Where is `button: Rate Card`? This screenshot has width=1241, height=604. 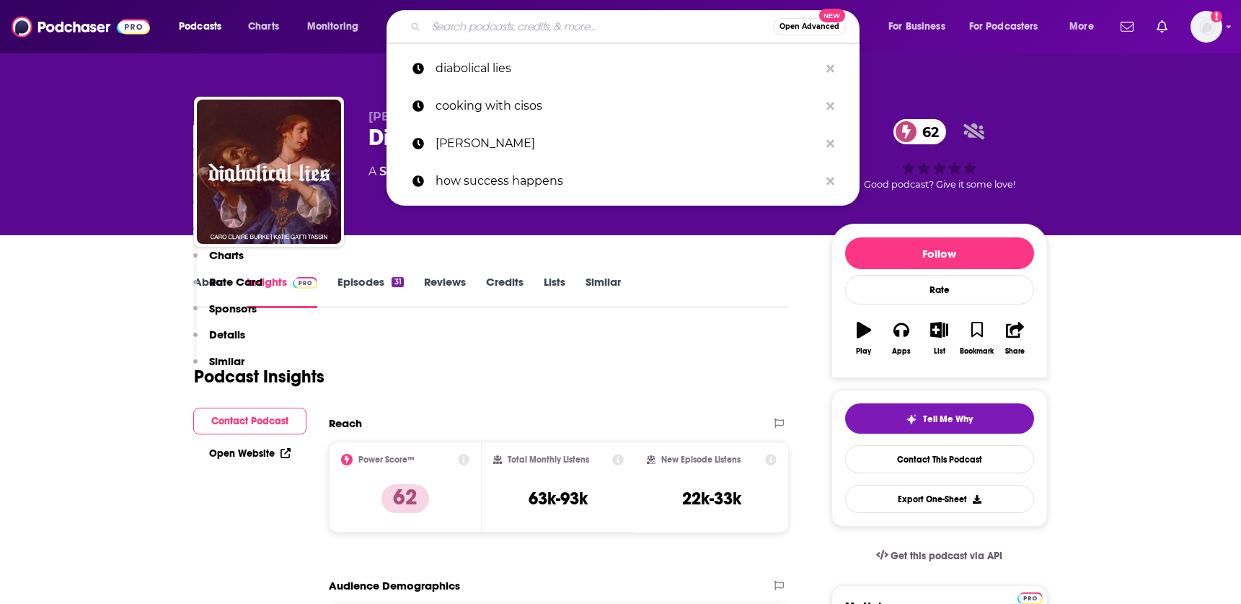
button: Rate Card is located at coordinates (228, 288).